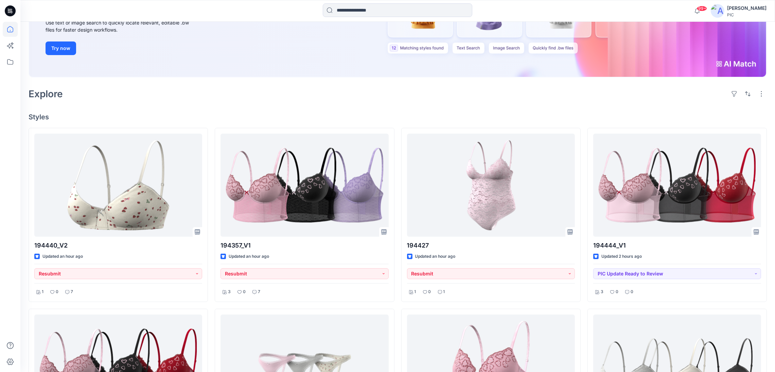 Image resolution: width=775 pixels, height=372 pixels. What do you see at coordinates (118, 245) in the screenshot?
I see `p: 194440_V2` at bounding box center [118, 245].